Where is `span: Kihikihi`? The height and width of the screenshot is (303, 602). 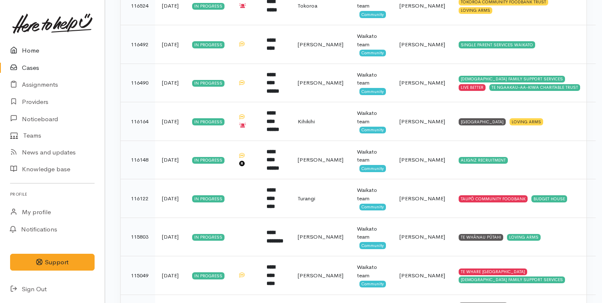 span: Kihikihi is located at coordinates (306, 121).